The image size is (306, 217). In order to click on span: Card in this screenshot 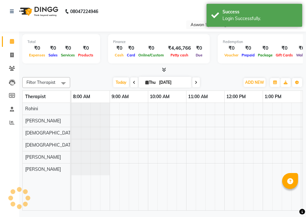, I will do `click(131, 55)`.